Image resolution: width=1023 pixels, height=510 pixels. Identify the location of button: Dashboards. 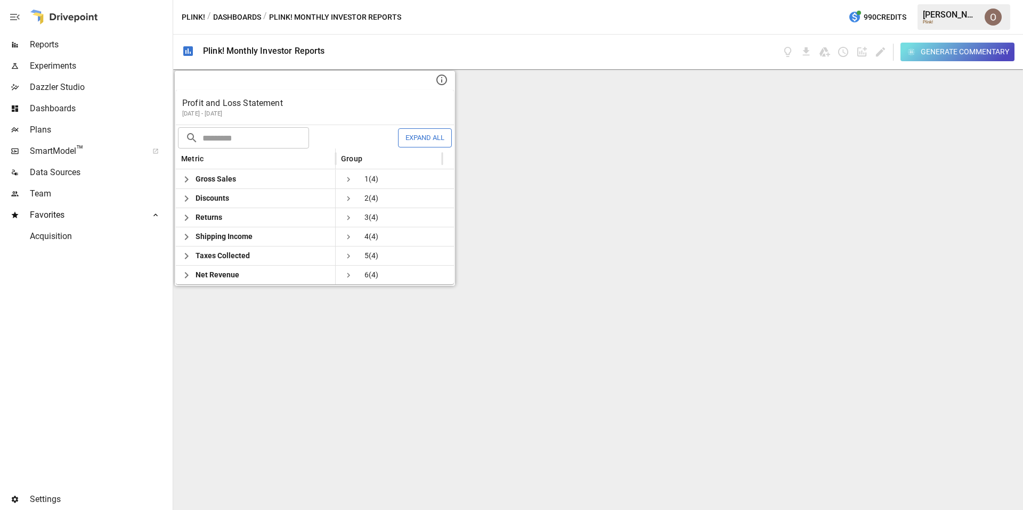
(237, 17).